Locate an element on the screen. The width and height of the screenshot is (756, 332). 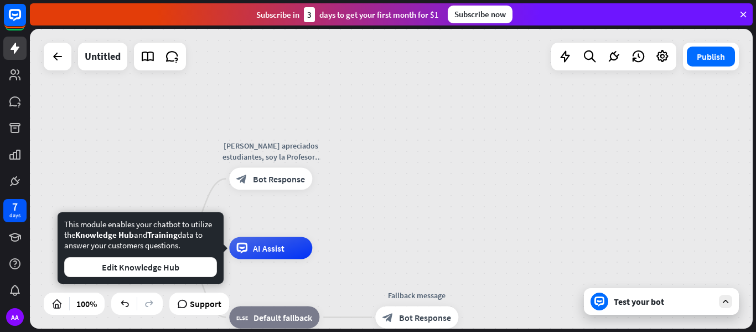
span: AI Assist is located at coordinates (269, 248).